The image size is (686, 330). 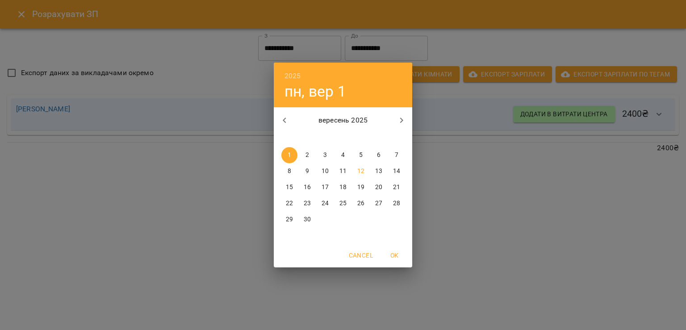 I want to click on p: 3, so click(x=325, y=155).